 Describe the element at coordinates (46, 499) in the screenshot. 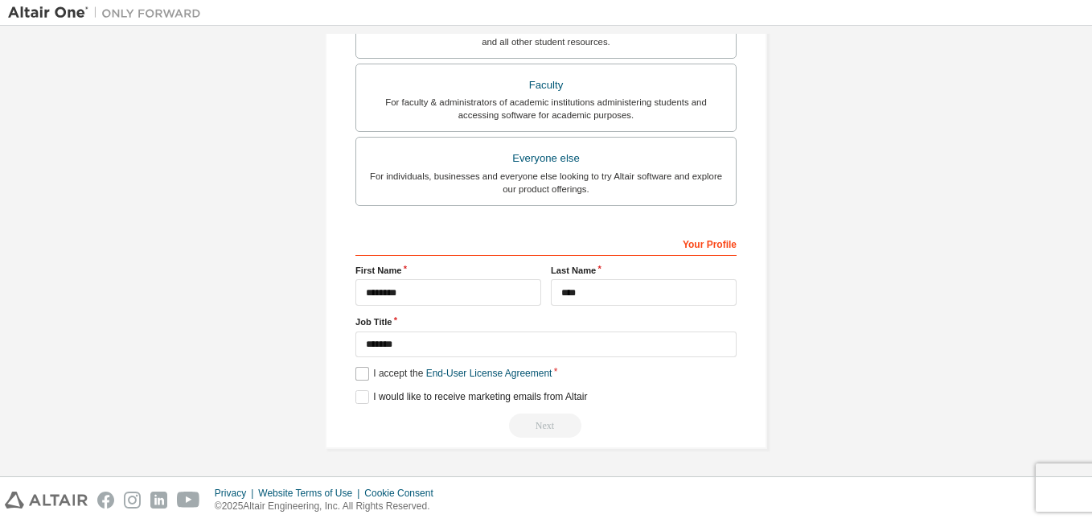

I see `img: altair_logo.svg` at that location.